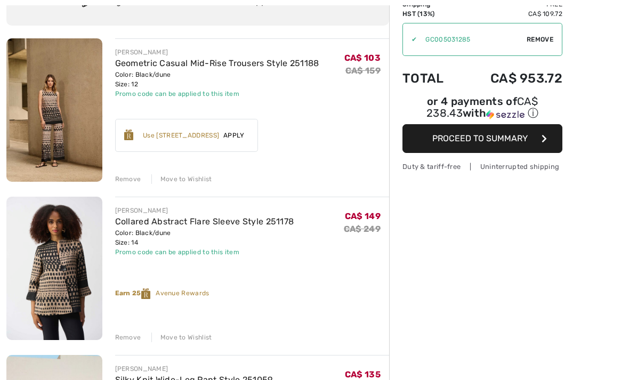 The height and width of the screenshot is (380, 629). What do you see at coordinates (480, 138) in the screenshot?
I see `span: Proceed to Summary` at bounding box center [480, 138].